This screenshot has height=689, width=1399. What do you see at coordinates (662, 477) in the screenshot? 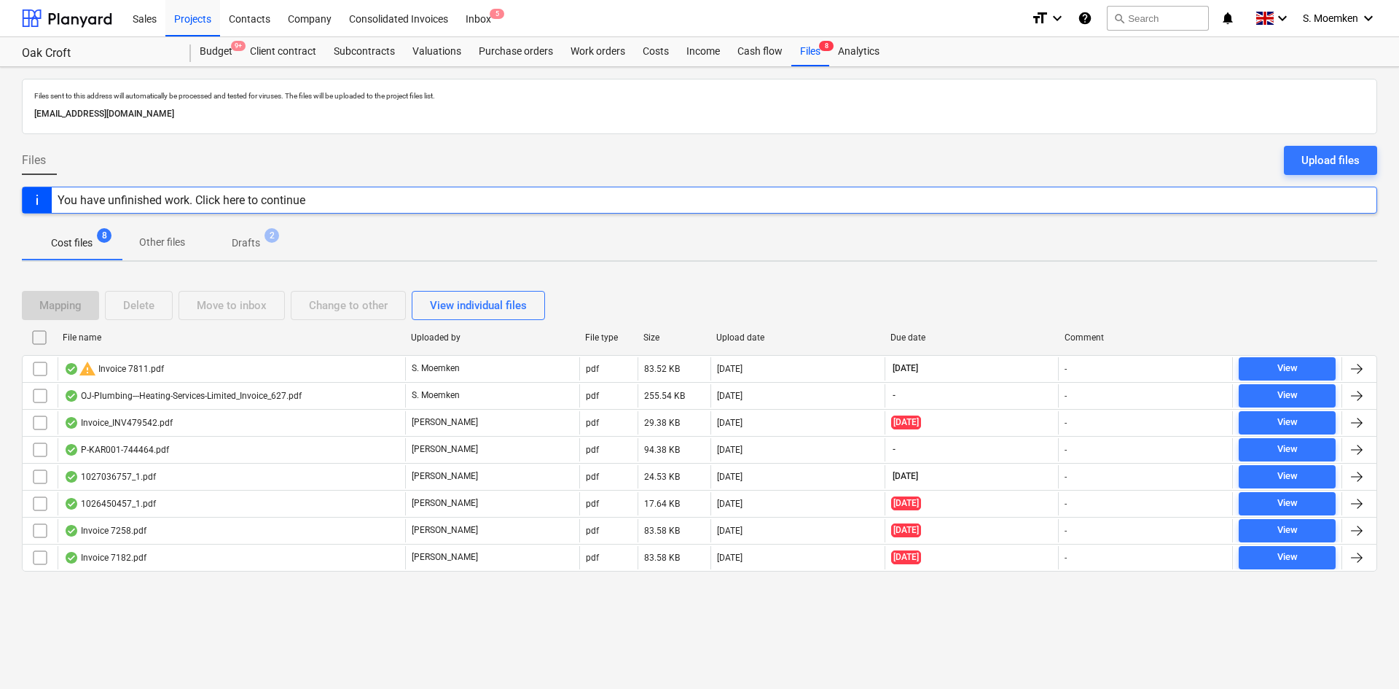
I see `div: 24.53 KB` at bounding box center [662, 477].